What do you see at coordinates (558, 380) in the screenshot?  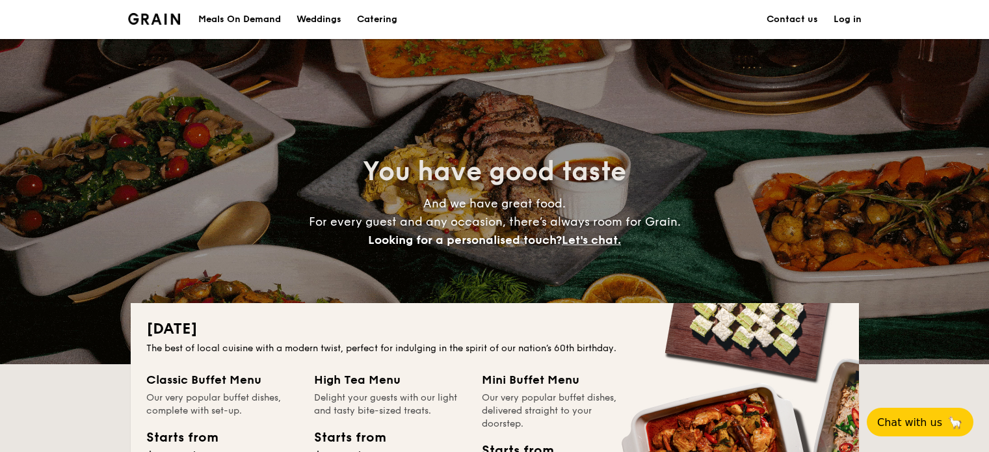 I see `div: Mini Buffet Menu` at bounding box center [558, 380].